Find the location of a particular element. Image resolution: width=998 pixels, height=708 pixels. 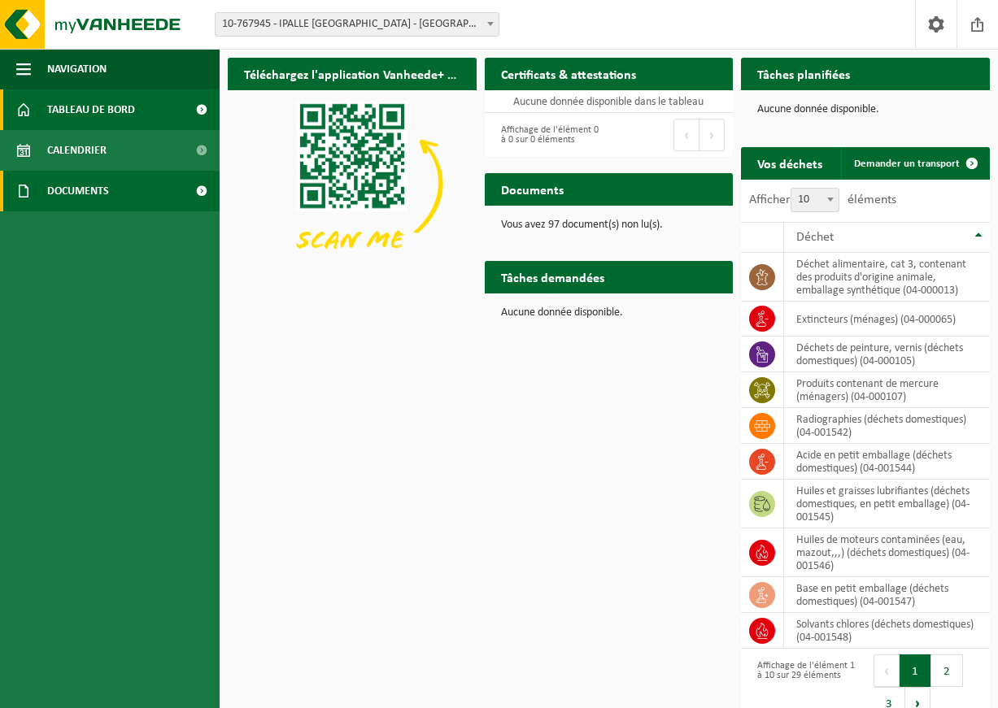

img: Download de VHEPlus App is located at coordinates (352, 183).